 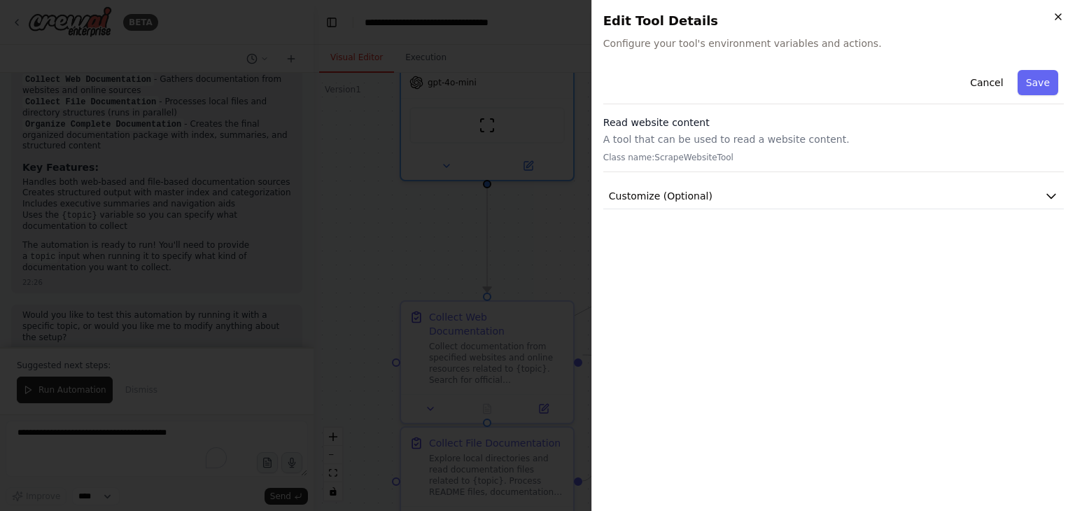 I want to click on span: Customize (Optional), so click(x=661, y=196).